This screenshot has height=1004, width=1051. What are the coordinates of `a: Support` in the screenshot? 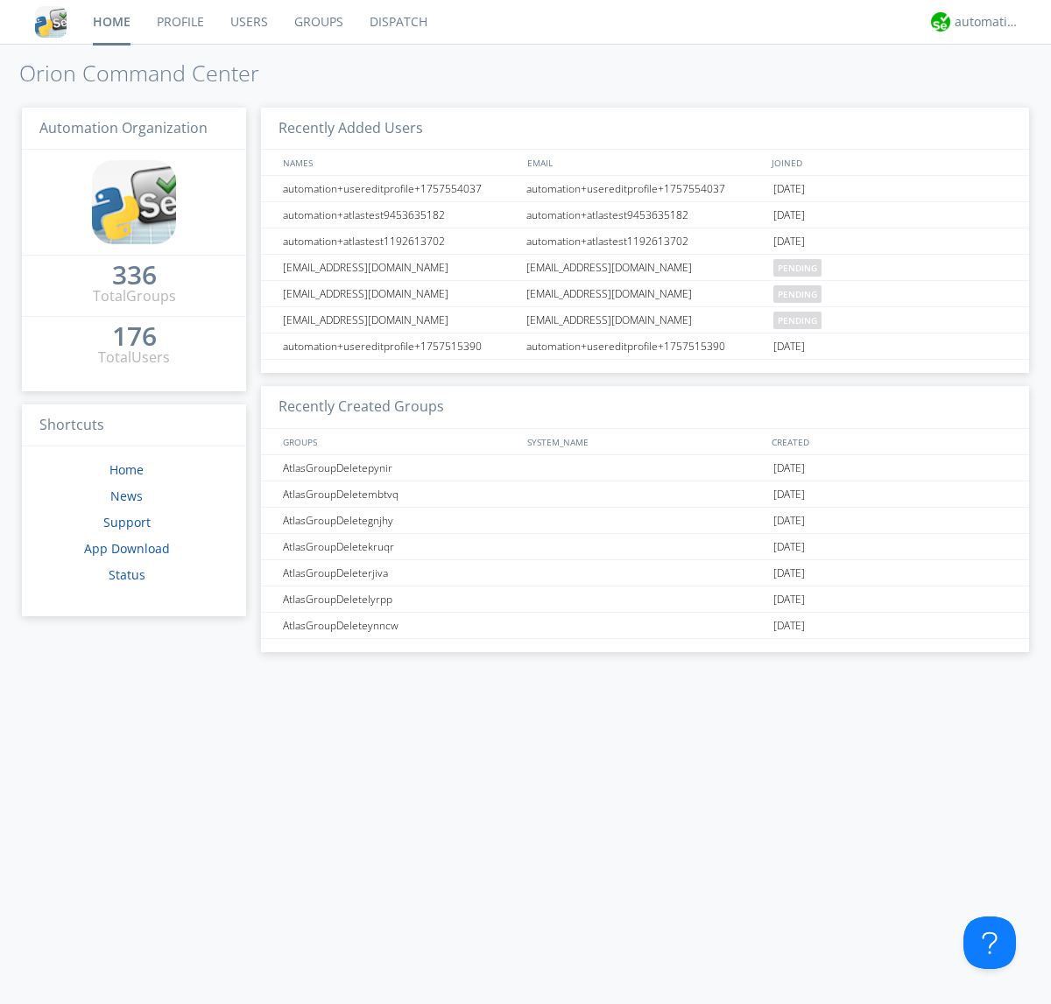 It's located at (127, 522).